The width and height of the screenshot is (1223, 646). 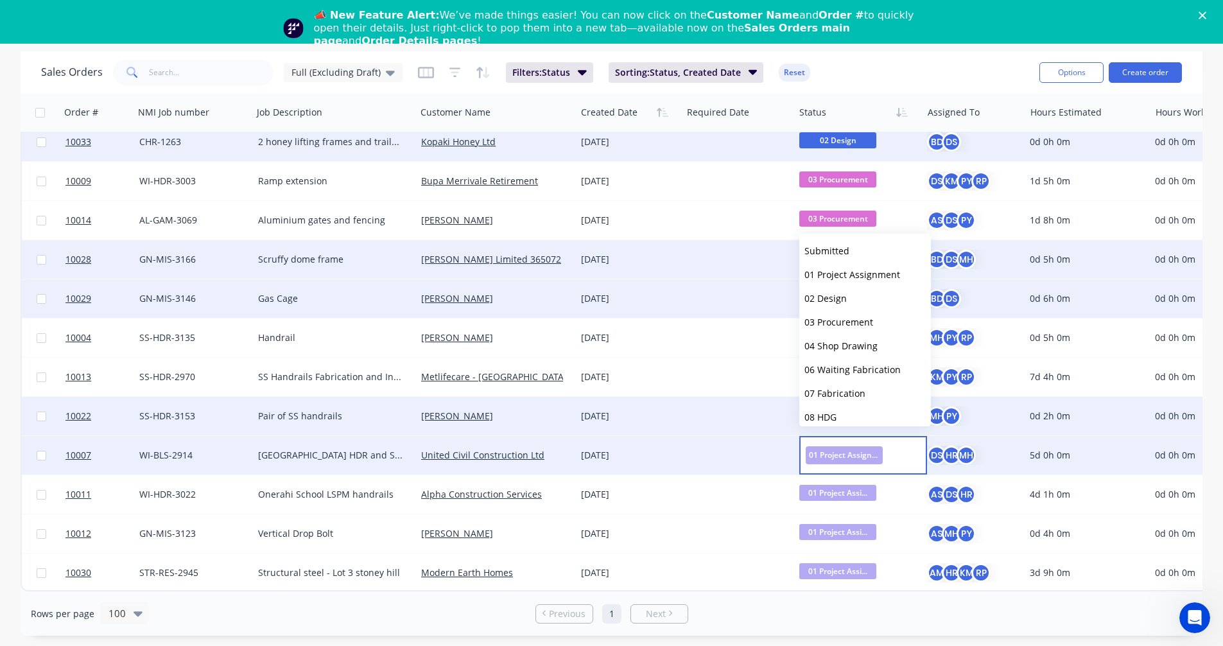 What do you see at coordinates (78, 181) in the screenshot?
I see `span: 10009` at bounding box center [78, 181].